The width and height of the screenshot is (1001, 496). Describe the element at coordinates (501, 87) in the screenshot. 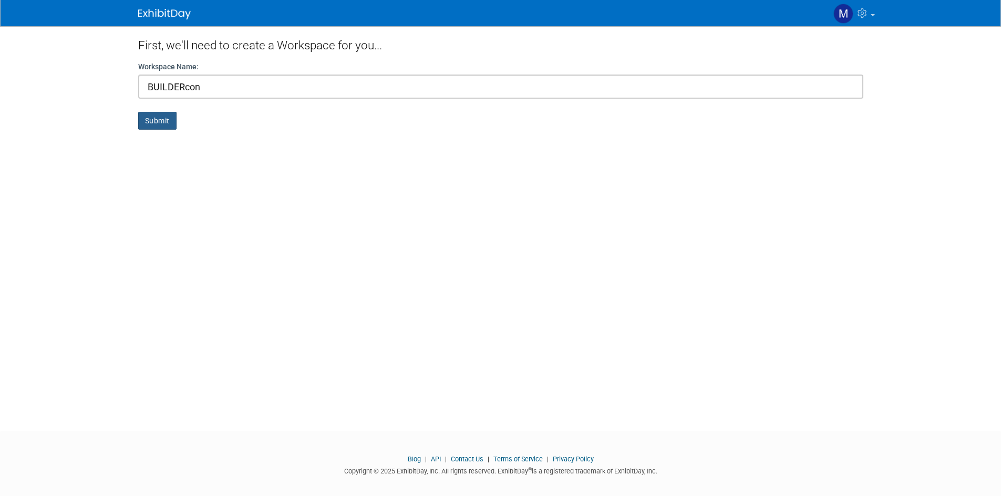

I see `input: Name of your organization` at that location.